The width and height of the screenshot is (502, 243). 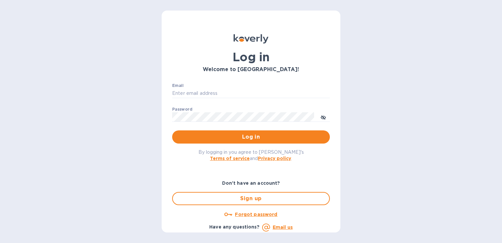 What do you see at coordinates (178, 85) in the screenshot?
I see `label: Email` at bounding box center [178, 85].